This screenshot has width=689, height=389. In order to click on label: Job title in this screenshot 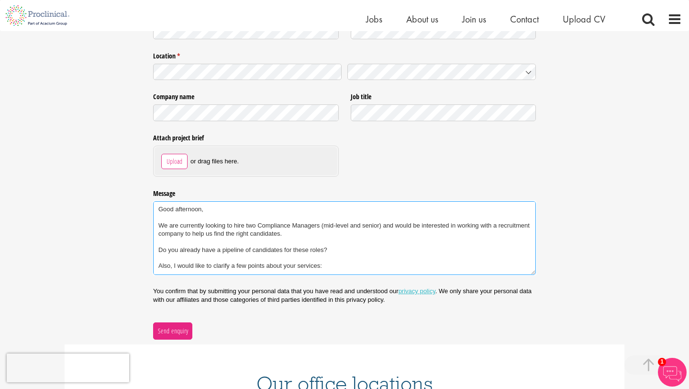, I will do `click(444, 95)`.